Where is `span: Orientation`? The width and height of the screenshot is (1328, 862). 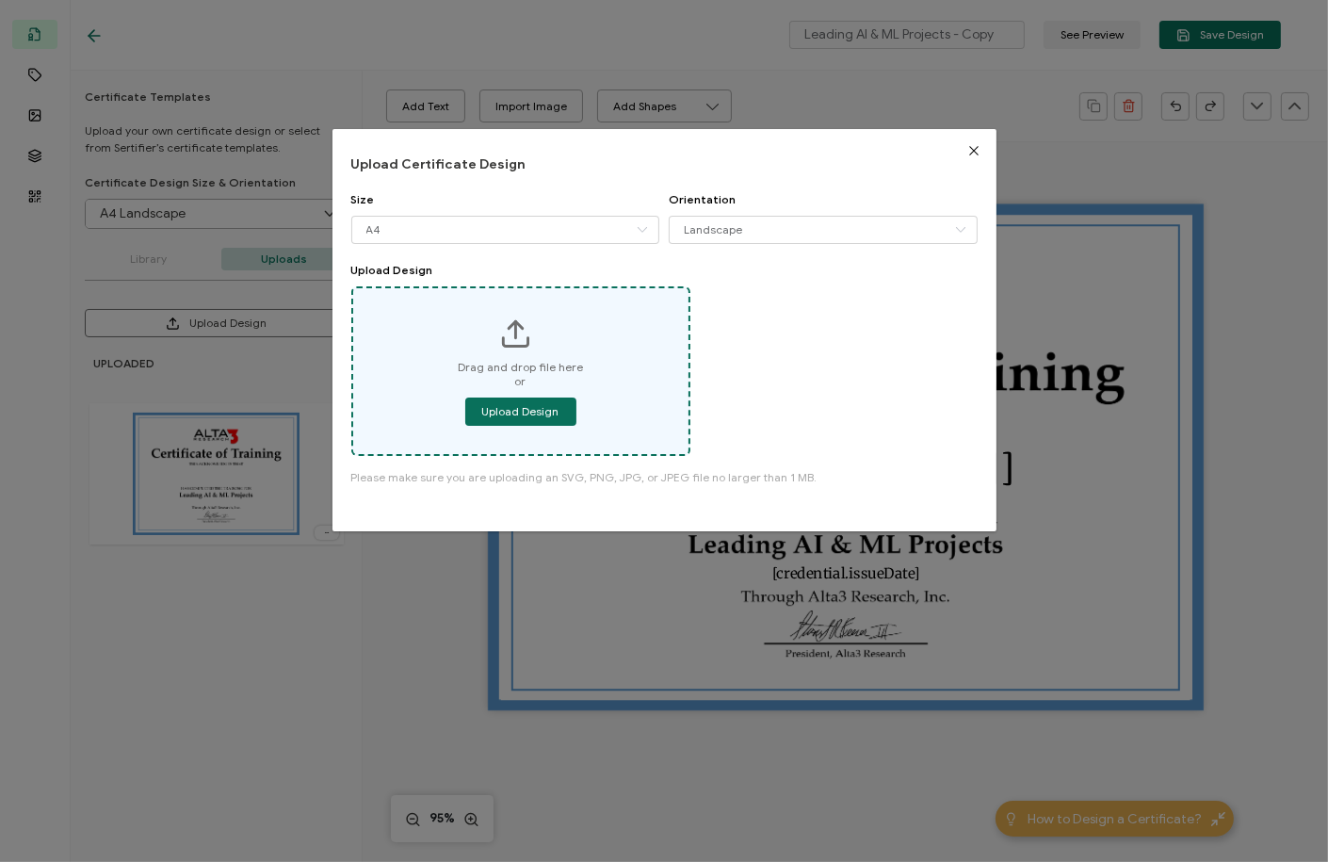
span: Orientation is located at coordinates (702, 199).